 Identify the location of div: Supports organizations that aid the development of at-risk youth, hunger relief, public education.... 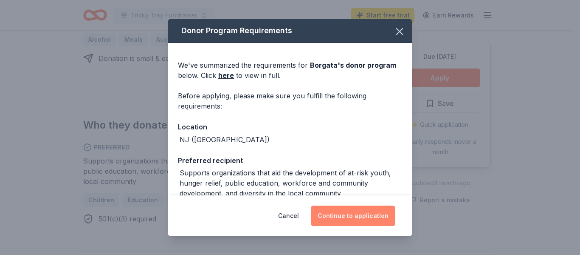
(291, 183).